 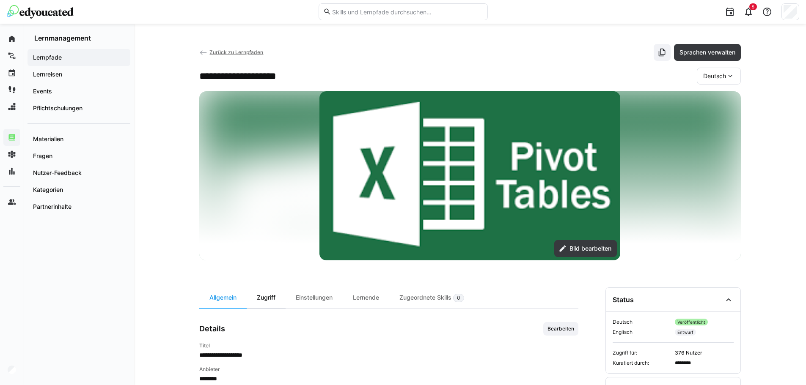 What do you see at coordinates (691, 322) in the screenshot?
I see `span: Veröffentlicht` at bounding box center [691, 322].